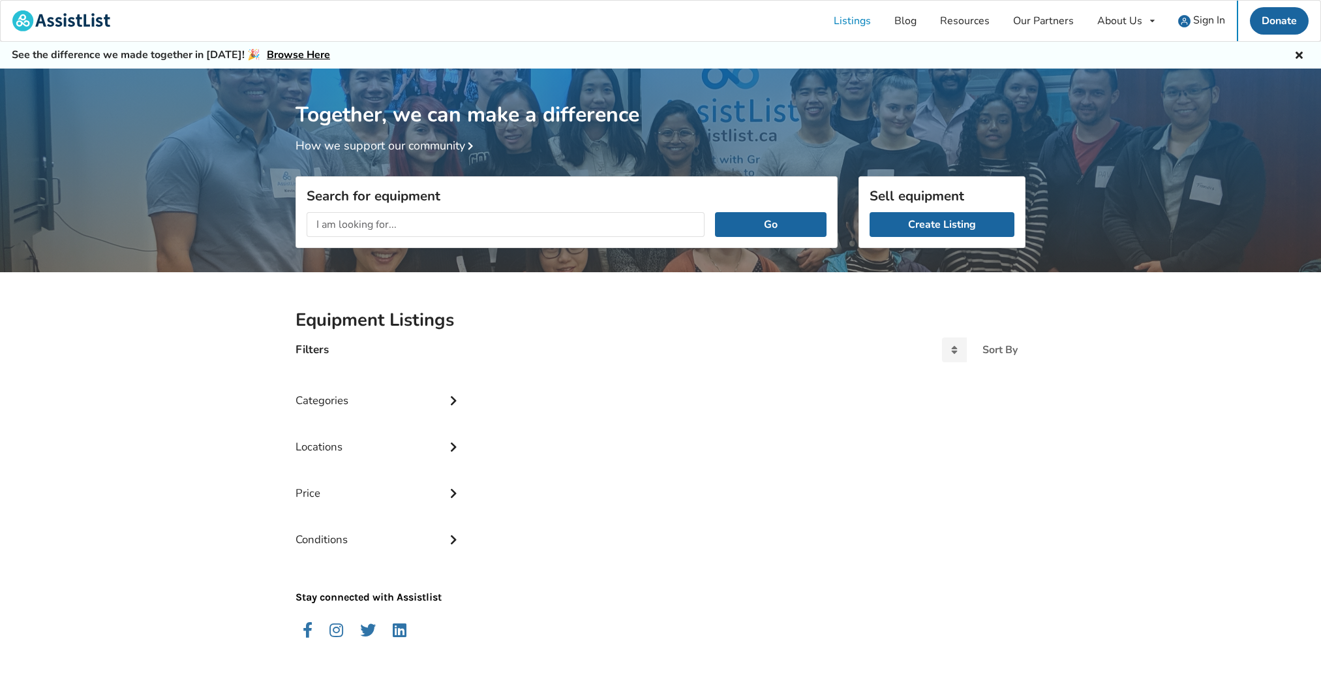 Image resolution: width=1321 pixels, height=675 pixels. I want to click on a: user icon Sign In, so click(1202, 21).